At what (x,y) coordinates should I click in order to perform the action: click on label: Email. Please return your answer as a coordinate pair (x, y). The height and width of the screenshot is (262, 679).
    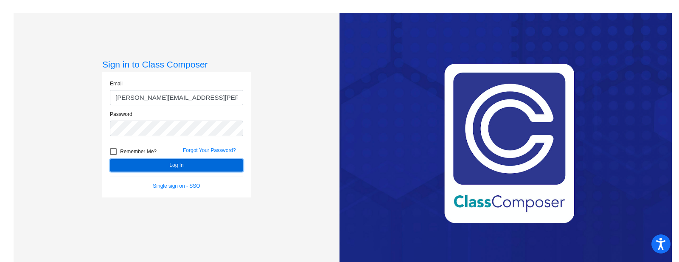
    Looking at the image, I should click on (116, 84).